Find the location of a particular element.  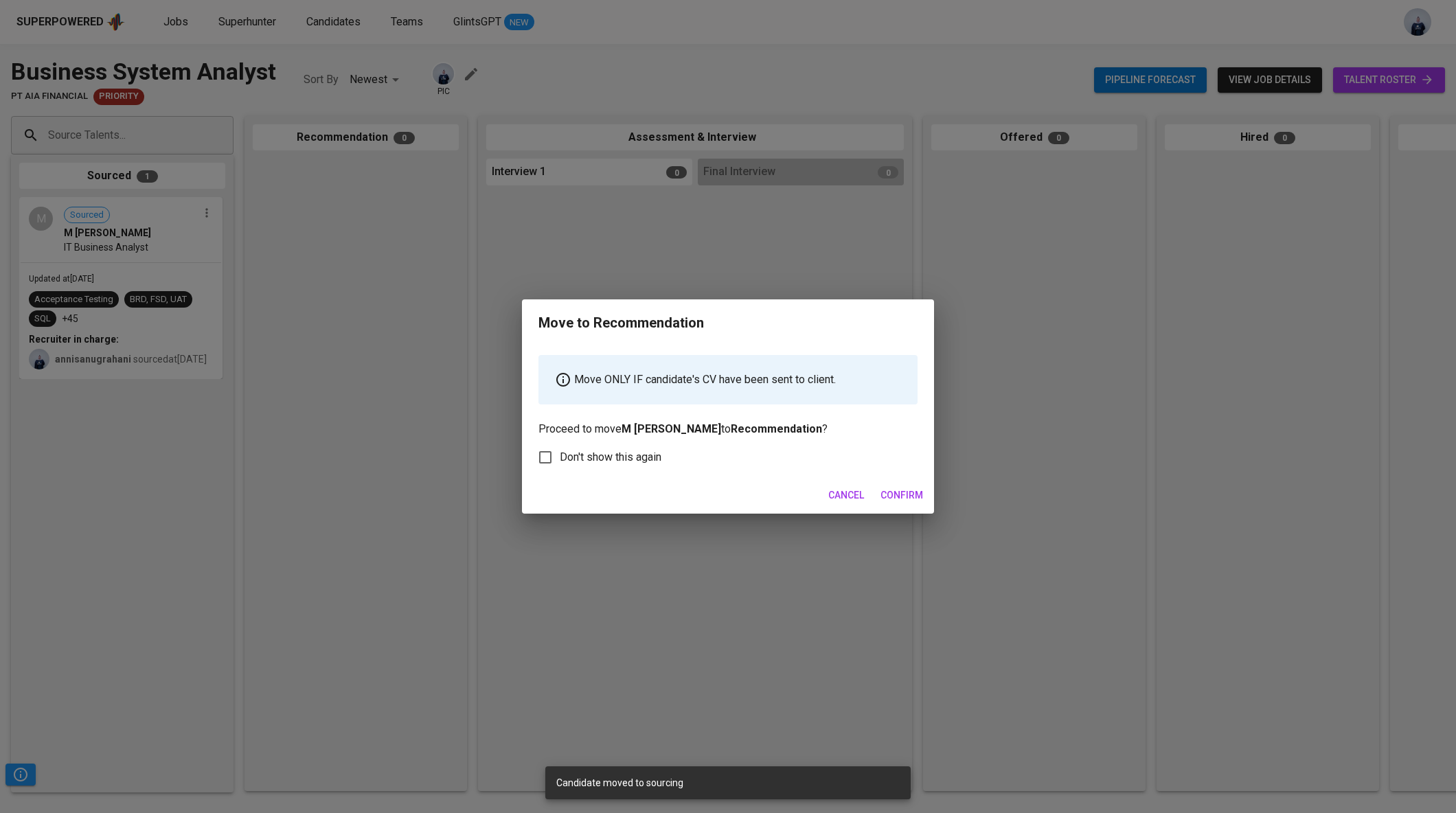

span: Confirm is located at coordinates (902, 495).